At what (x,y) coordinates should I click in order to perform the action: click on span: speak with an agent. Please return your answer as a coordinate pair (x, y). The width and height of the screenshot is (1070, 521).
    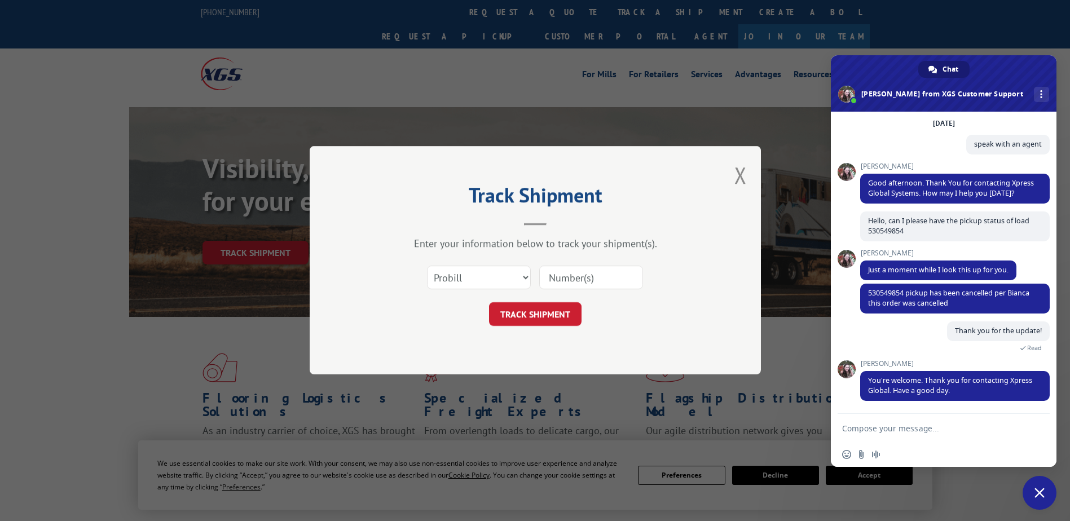
    Looking at the image, I should click on (1008, 144).